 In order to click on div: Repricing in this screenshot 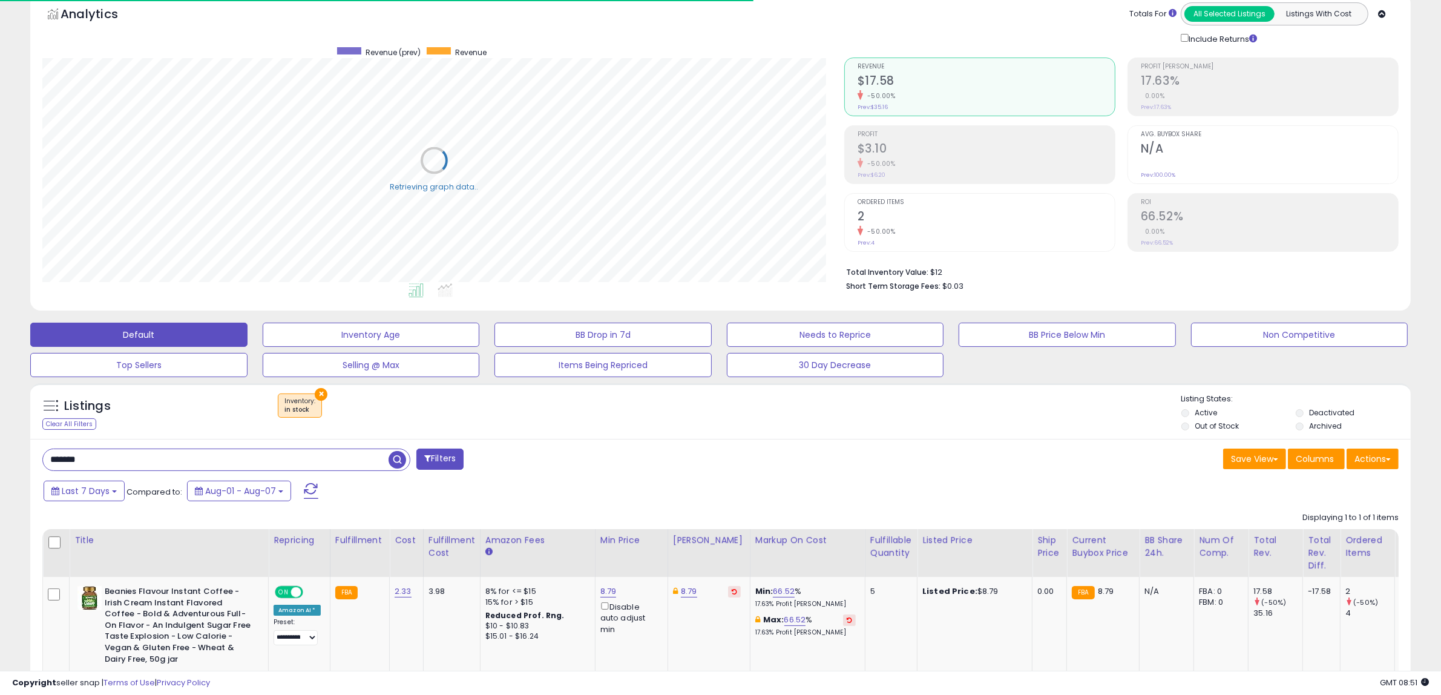, I will do `click(299, 540)`.